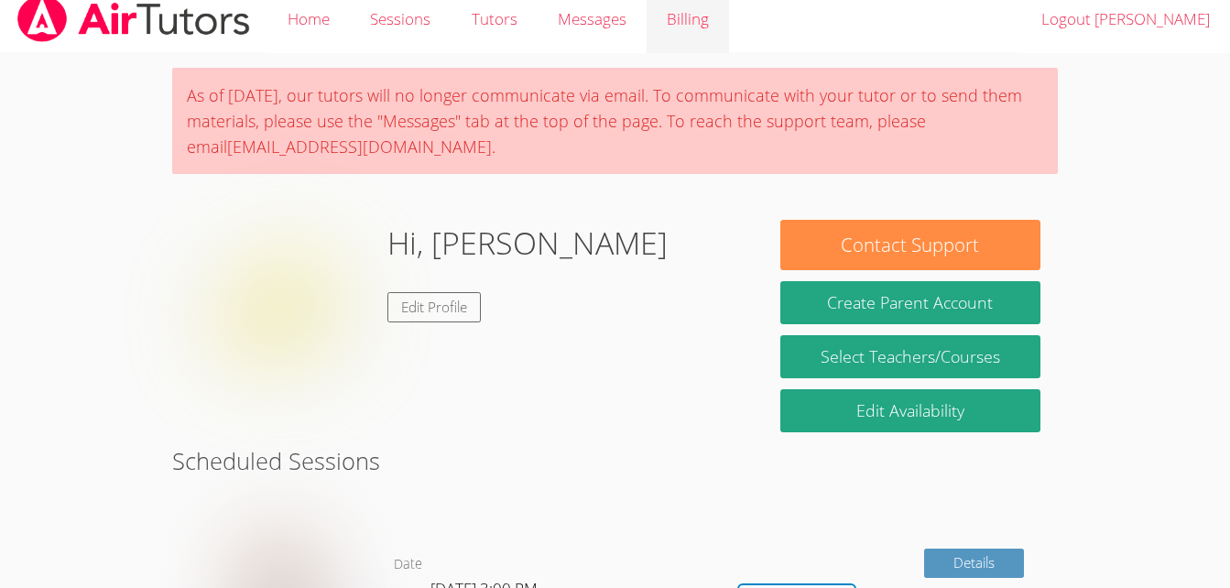  Describe the element at coordinates (434, 307) in the screenshot. I see `a: Edit Profile` at that location.